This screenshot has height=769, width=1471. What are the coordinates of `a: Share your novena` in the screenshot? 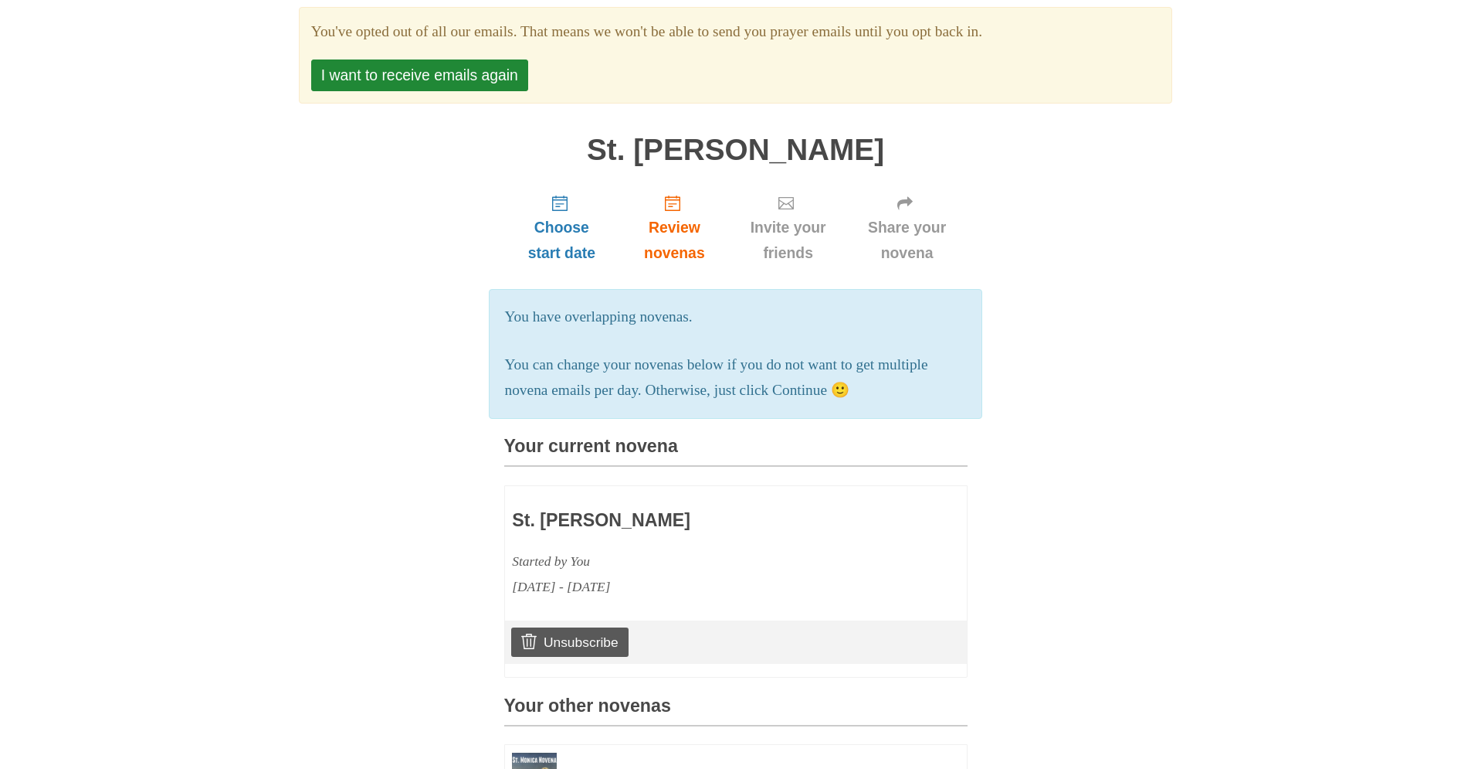 It's located at (908, 227).